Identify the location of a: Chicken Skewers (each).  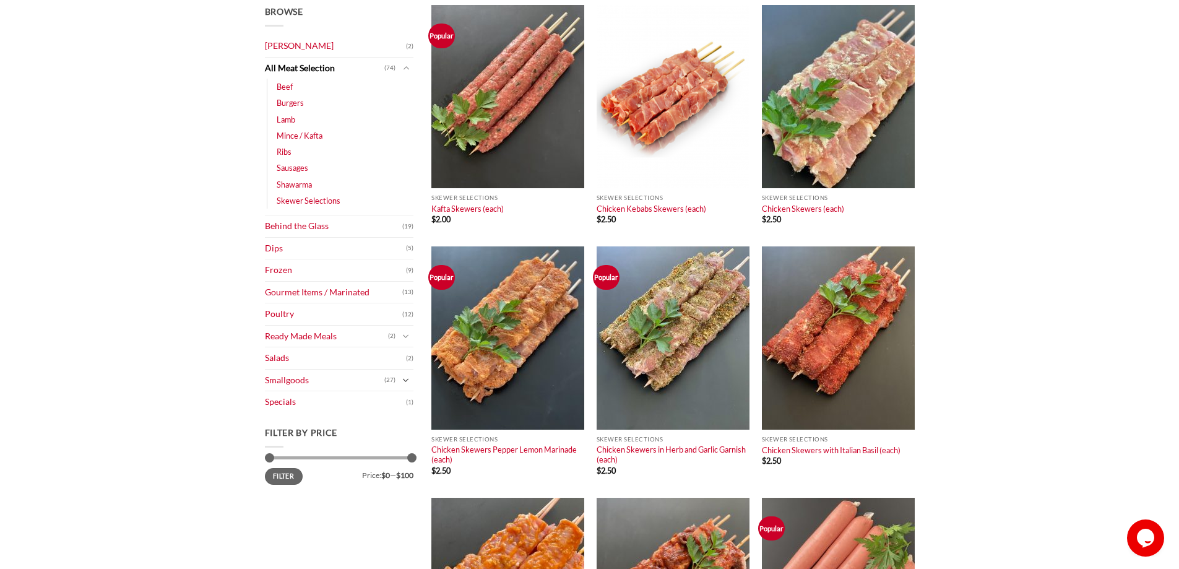
(803, 209).